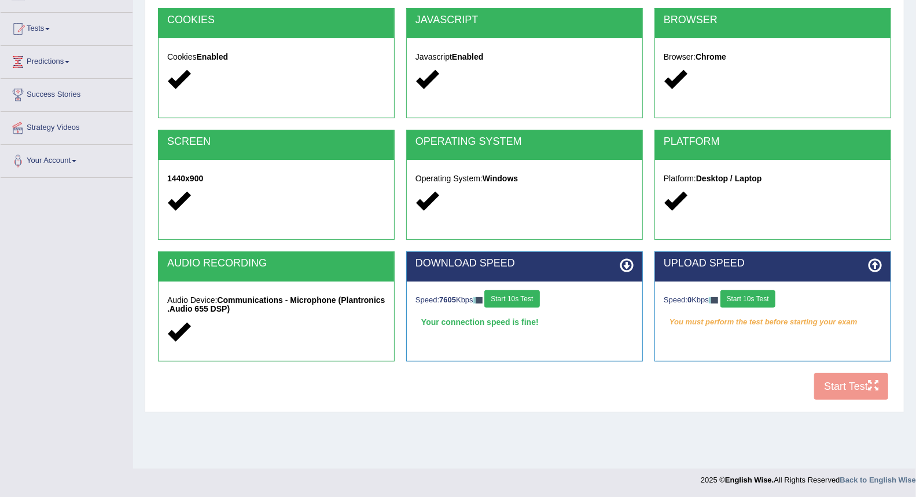 The image size is (916, 497). What do you see at coordinates (524, 263) in the screenshot?
I see `h2: DOWNLOAD SPEED` at bounding box center [524, 263].